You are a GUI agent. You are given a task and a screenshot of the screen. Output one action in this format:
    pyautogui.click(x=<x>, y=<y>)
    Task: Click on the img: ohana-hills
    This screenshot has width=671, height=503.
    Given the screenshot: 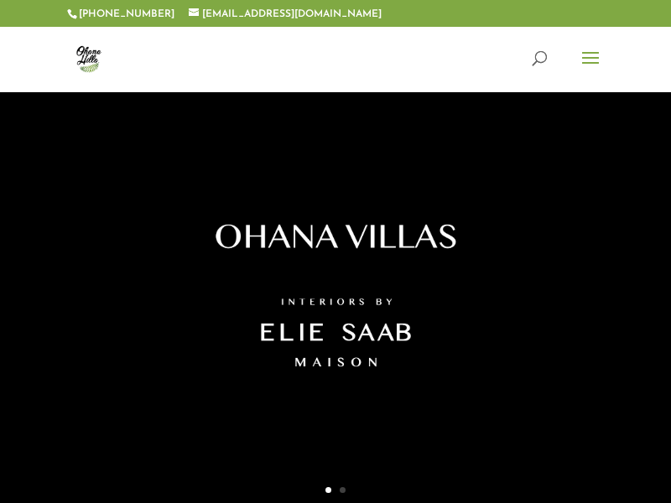 What is the action you would take?
    pyautogui.click(x=88, y=58)
    